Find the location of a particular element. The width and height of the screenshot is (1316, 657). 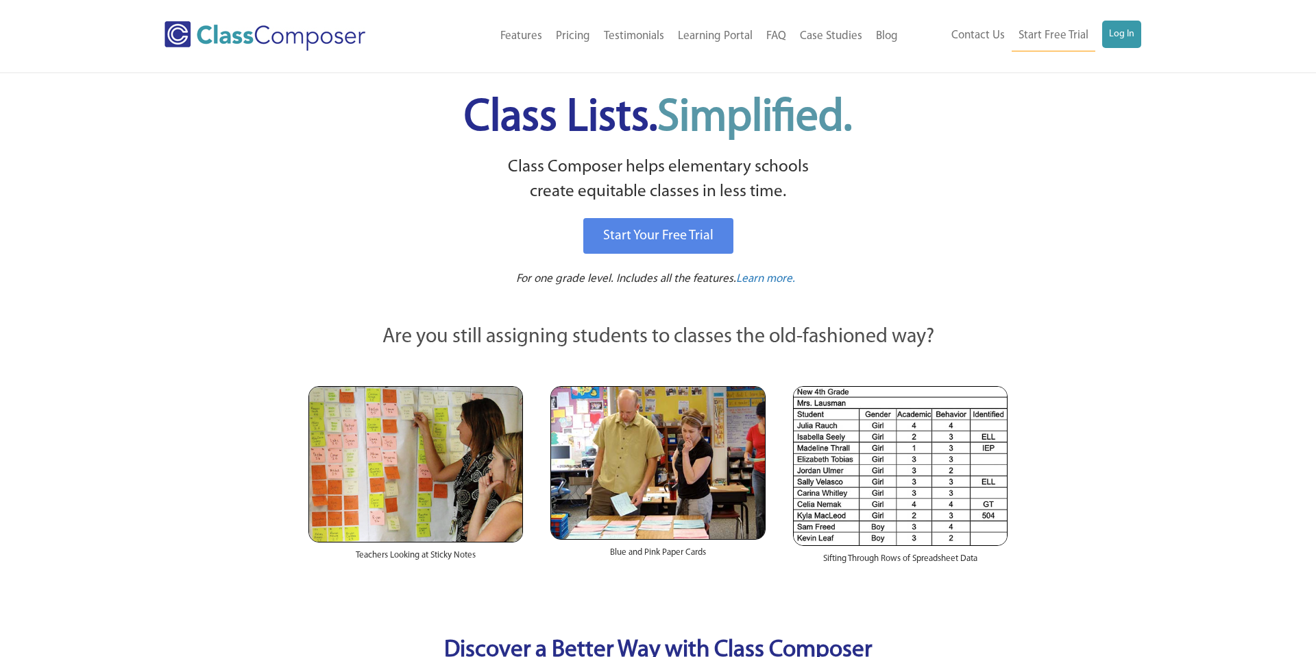

a: Log In is located at coordinates (1122, 34).